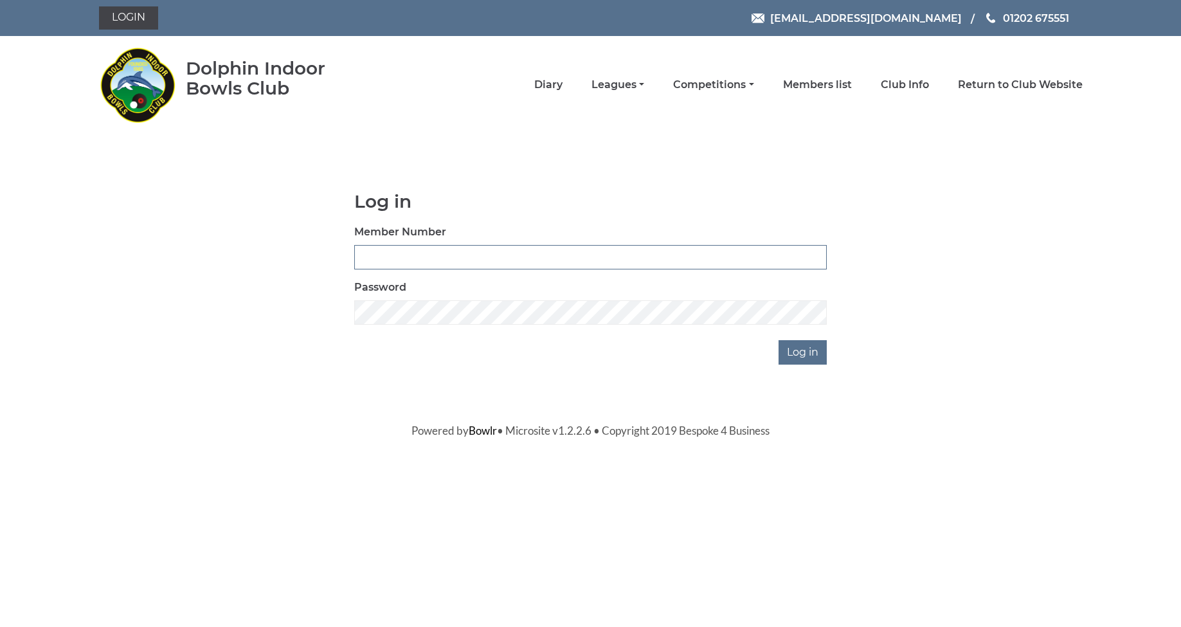  Describe the element at coordinates (817, 85) in the screenshot. I see `a: Members list` at that location.